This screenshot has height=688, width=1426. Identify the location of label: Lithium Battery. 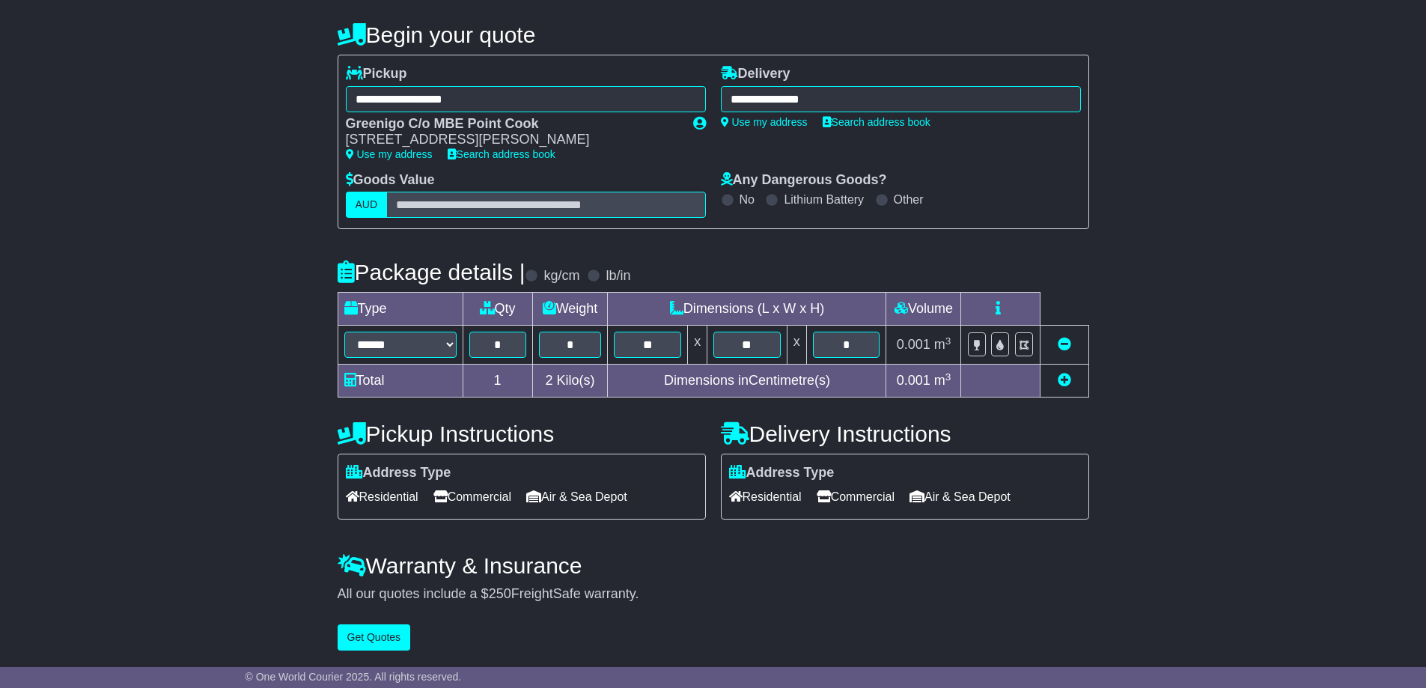
(823, 199).